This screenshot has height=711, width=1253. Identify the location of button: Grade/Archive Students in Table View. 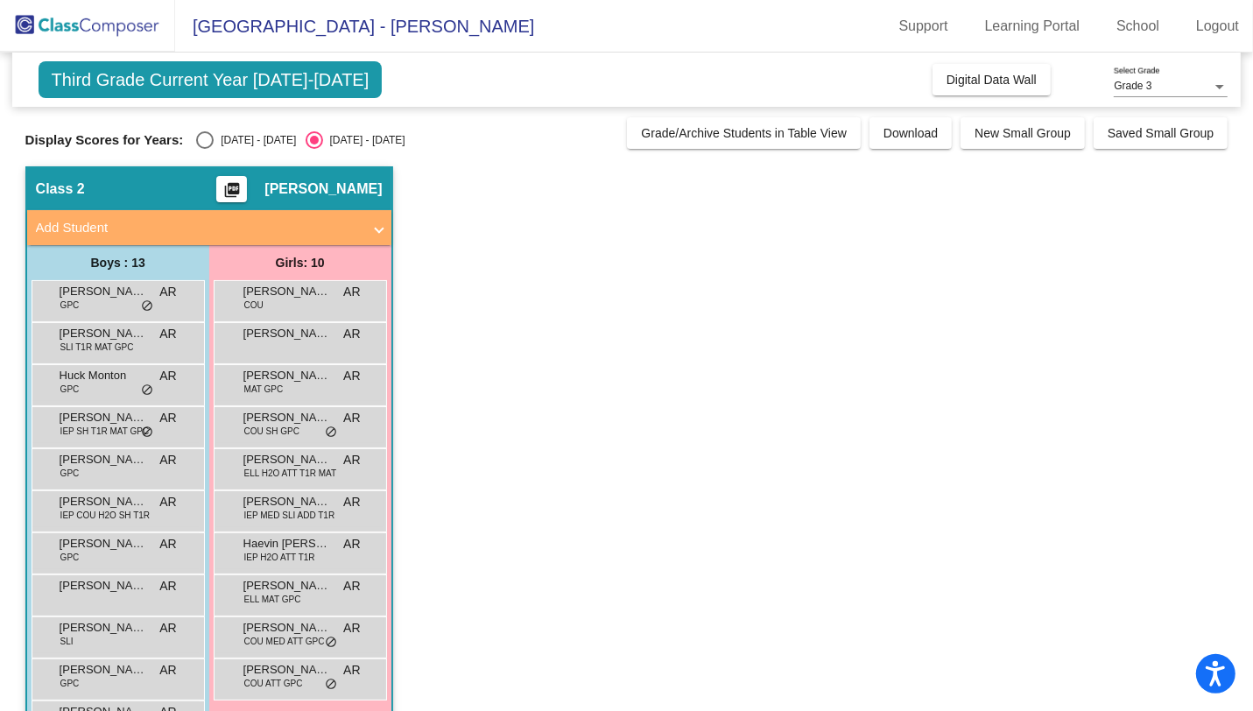
(744, 133).